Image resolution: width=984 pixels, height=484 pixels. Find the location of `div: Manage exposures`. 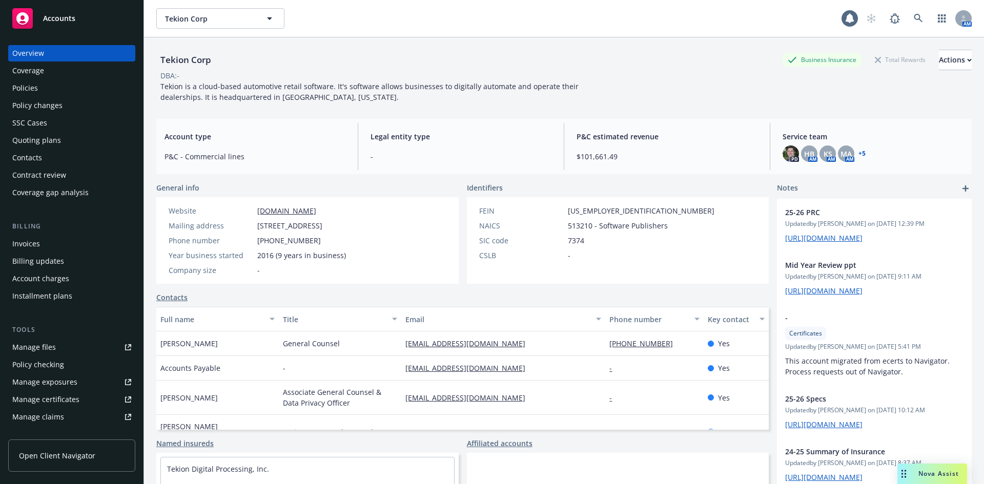

div: Manage exposures is located at coordinates (45, 382).